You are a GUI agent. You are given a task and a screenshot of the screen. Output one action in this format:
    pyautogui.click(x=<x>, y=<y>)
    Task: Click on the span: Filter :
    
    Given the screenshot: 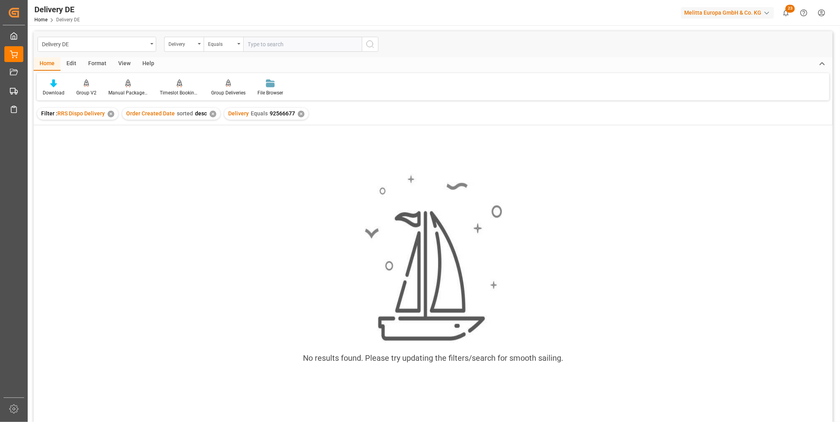 What is the action you would take?
    pyautogui.click(x=49, y=113)
    